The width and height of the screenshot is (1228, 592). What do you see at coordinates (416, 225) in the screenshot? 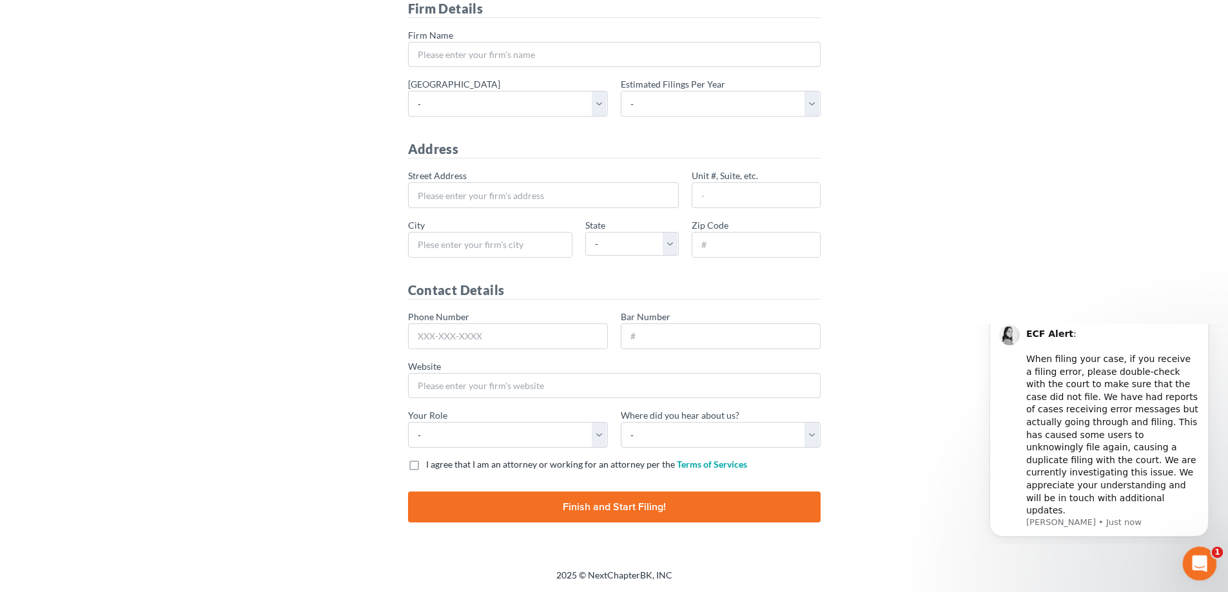
I see `label: City` at bounding box center [416, 225].